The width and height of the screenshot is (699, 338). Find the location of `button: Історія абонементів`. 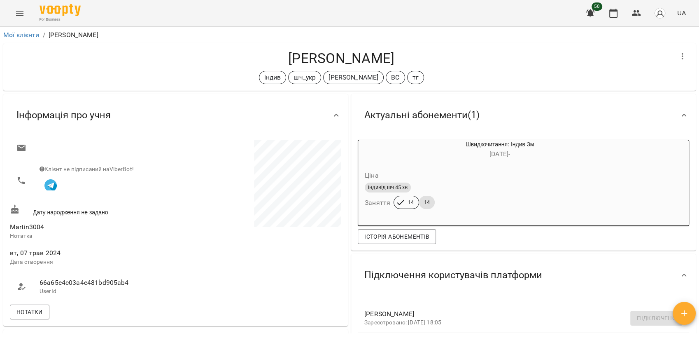

button: Історія абонементів is located at coordinates (397, 236).